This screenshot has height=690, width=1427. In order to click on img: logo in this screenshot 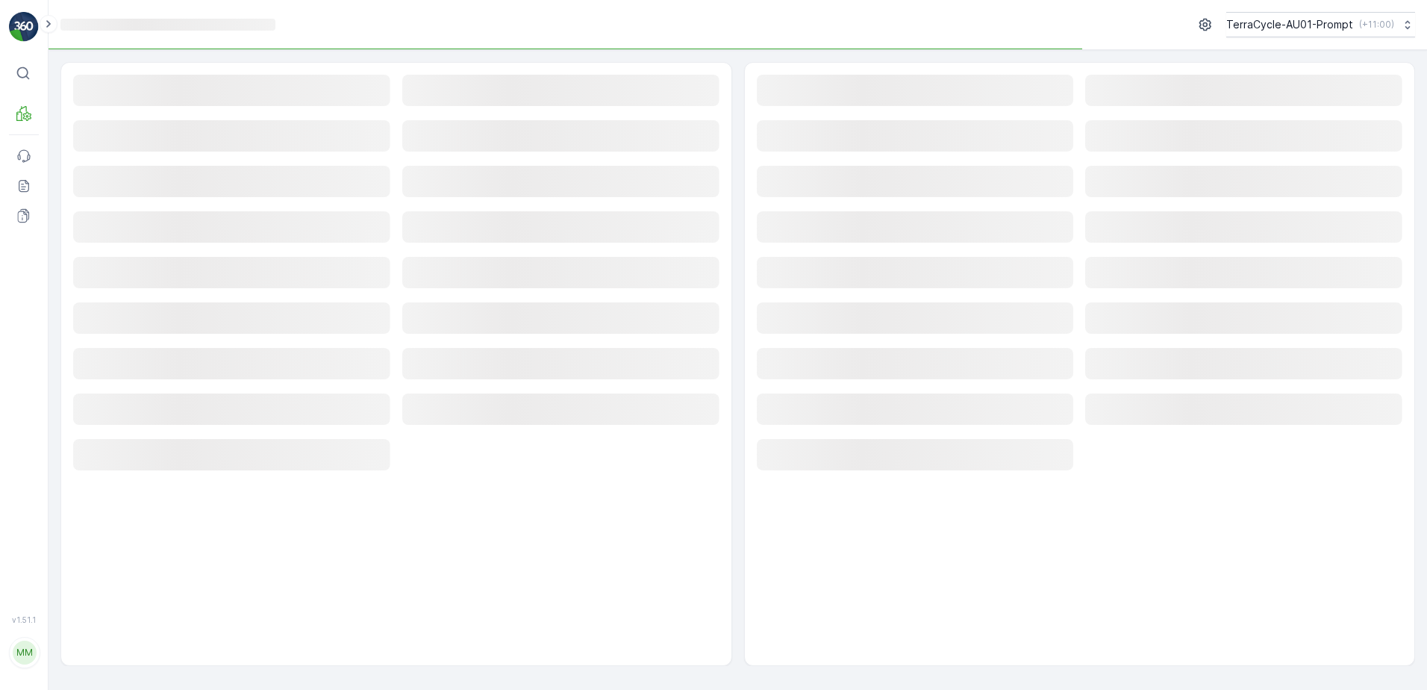, I will do `click(24, 27)`.